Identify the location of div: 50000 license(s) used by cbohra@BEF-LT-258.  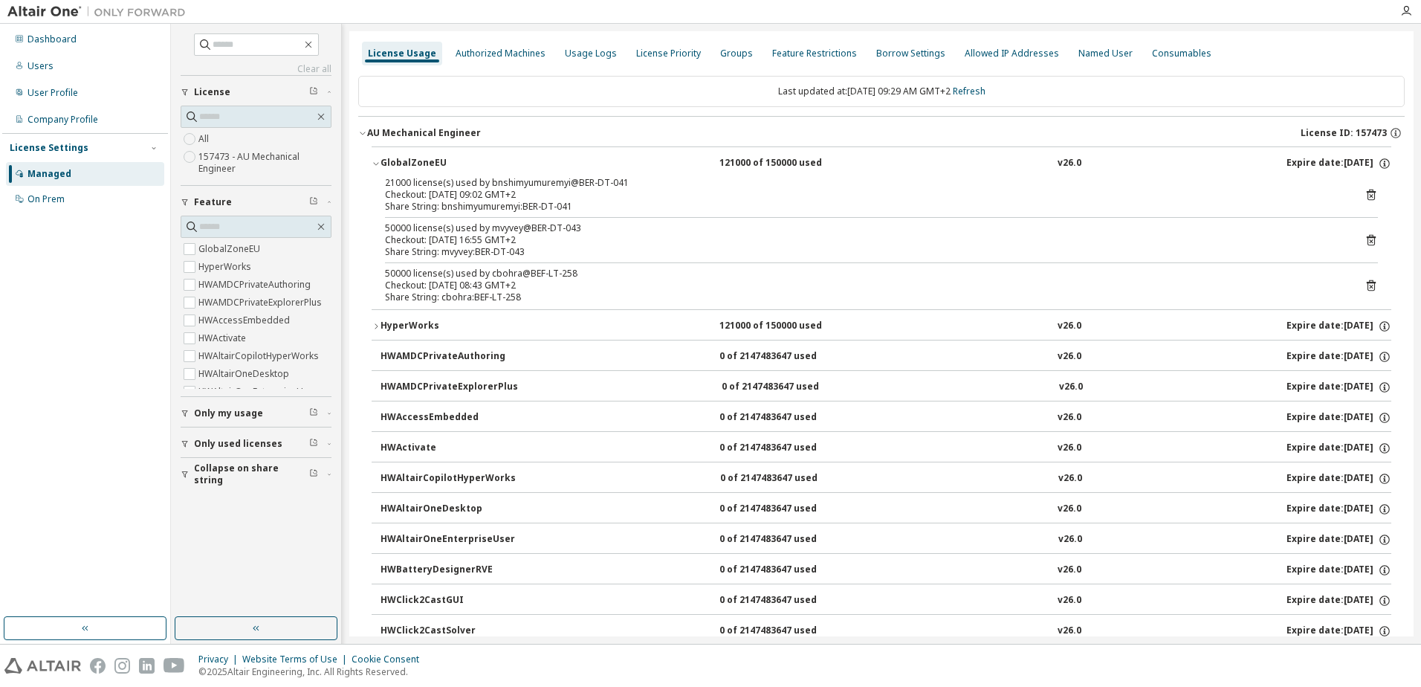
(864, 274).